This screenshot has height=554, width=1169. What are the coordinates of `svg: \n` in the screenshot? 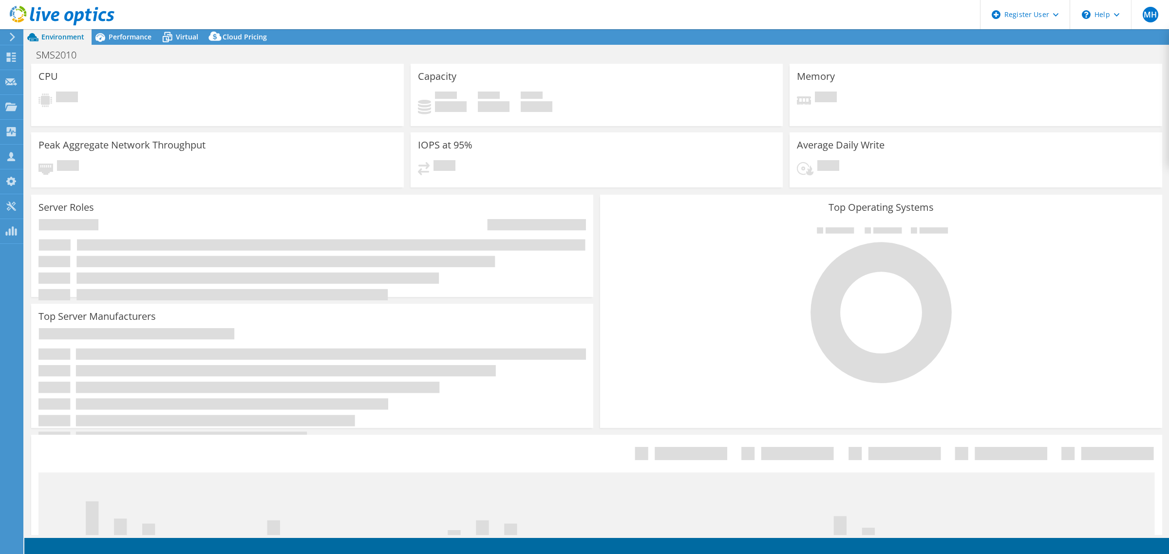 It's located at (1086, 15).